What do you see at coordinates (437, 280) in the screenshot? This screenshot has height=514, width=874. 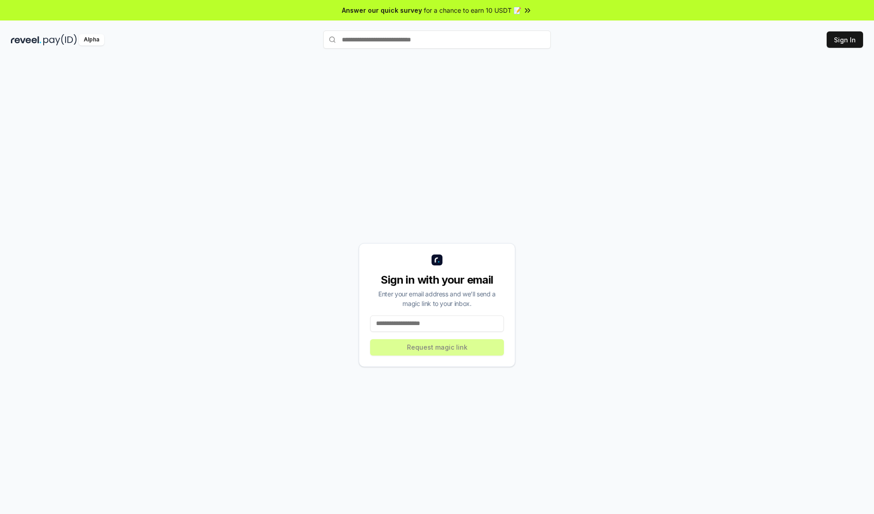 I see `div: Sign in with your email` at bounding box center [437, 280].